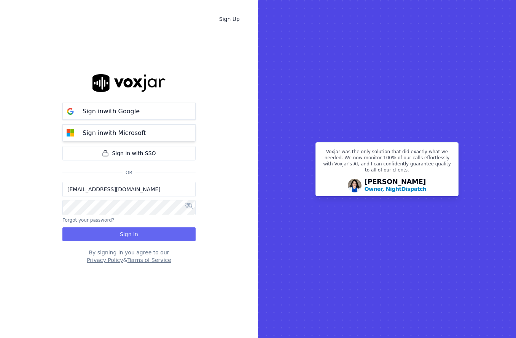  I want to click on button: Privacy Policy, so click(105, 260).